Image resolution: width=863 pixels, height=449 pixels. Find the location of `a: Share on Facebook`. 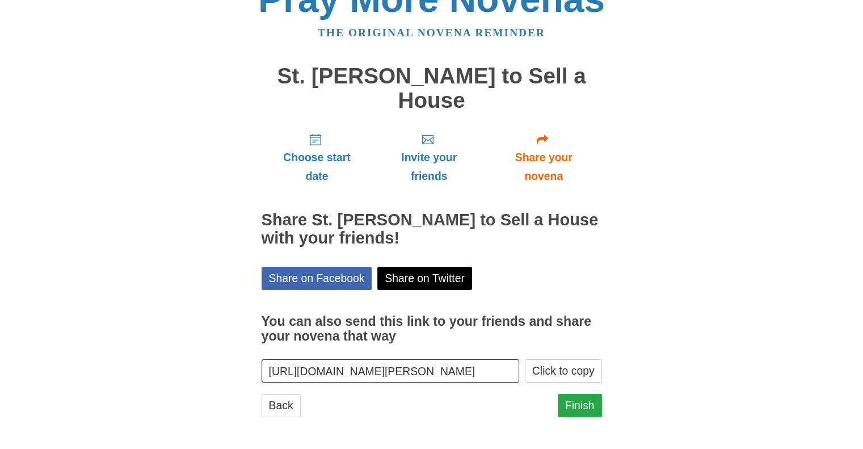

a: Share on Facebook is located at coordinates (317, 278).